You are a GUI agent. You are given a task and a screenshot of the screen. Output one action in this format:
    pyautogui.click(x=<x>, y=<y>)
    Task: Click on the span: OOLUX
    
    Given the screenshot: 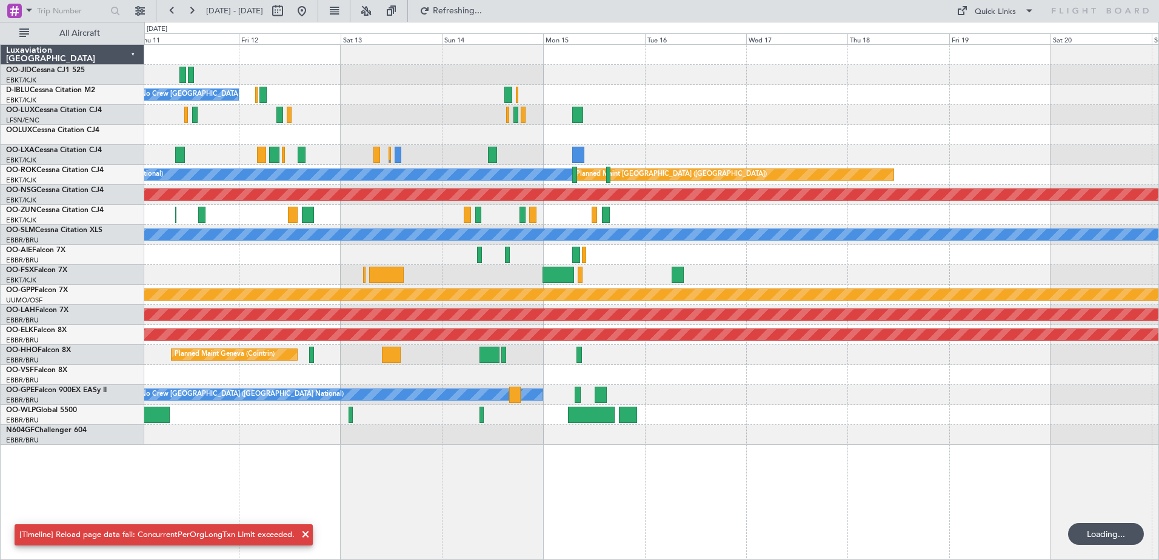 What is the action you would take?
    pyautogui.click(x=19, y=130)
    